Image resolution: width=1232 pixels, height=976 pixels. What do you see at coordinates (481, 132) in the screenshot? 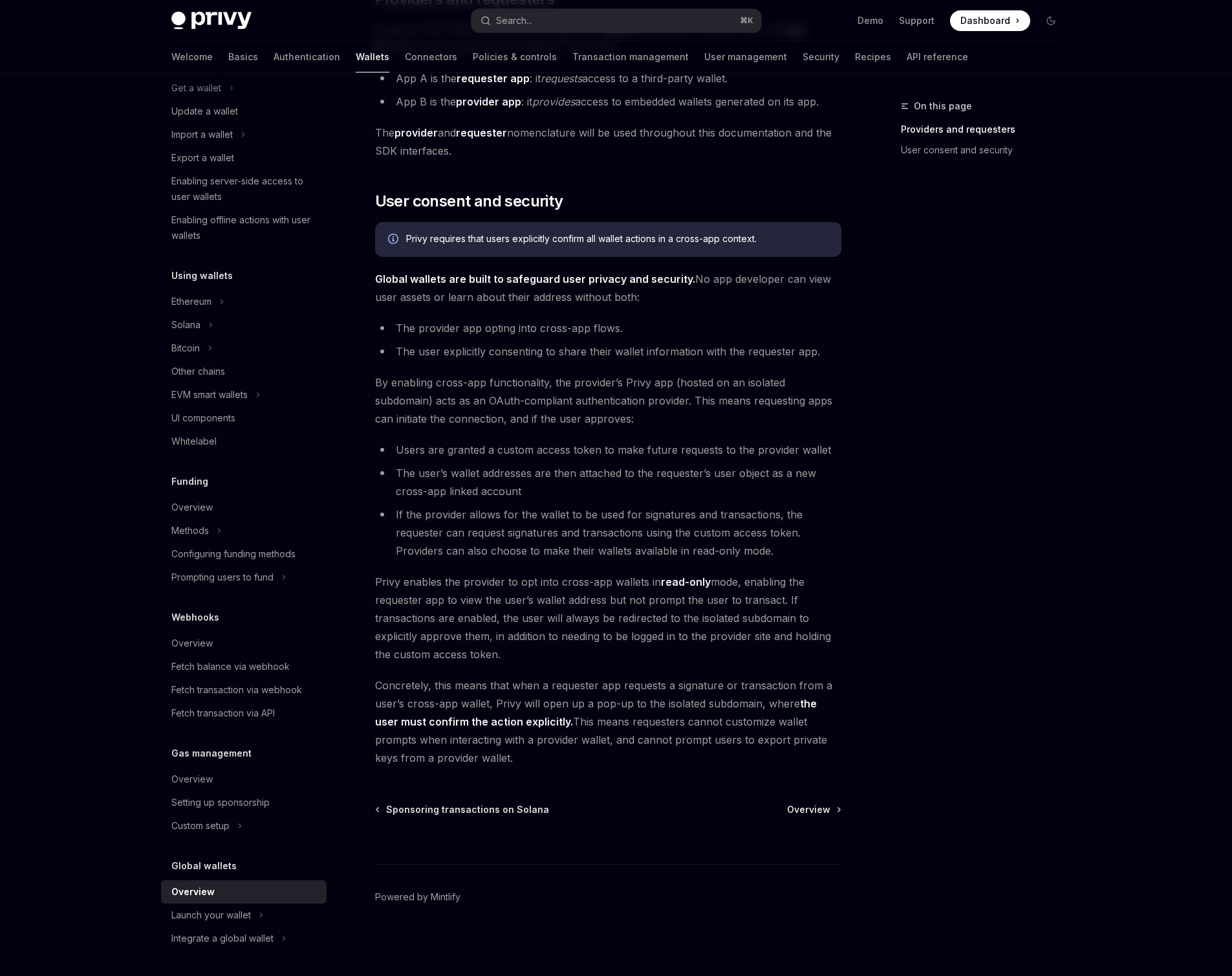
I see `strong: requester` at bounding box center [481, 132].